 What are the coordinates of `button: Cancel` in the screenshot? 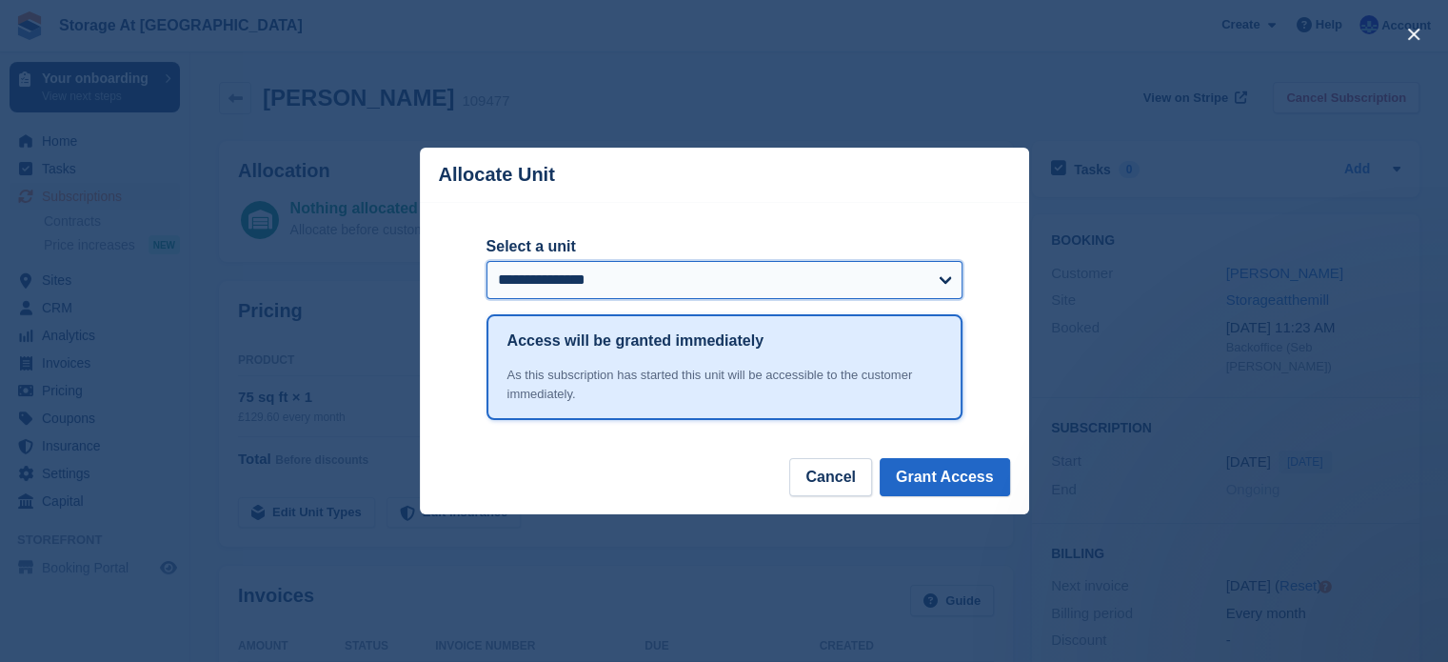 It's located at (830, 477).